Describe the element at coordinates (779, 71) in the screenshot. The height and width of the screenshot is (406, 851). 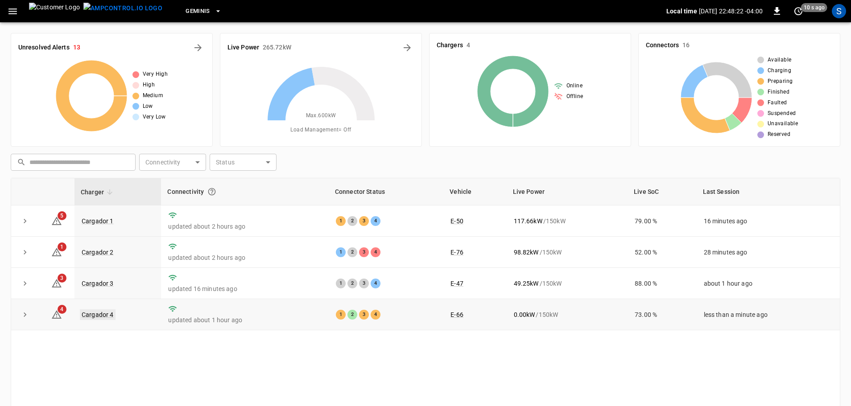
I see `span: Charging` at that location.